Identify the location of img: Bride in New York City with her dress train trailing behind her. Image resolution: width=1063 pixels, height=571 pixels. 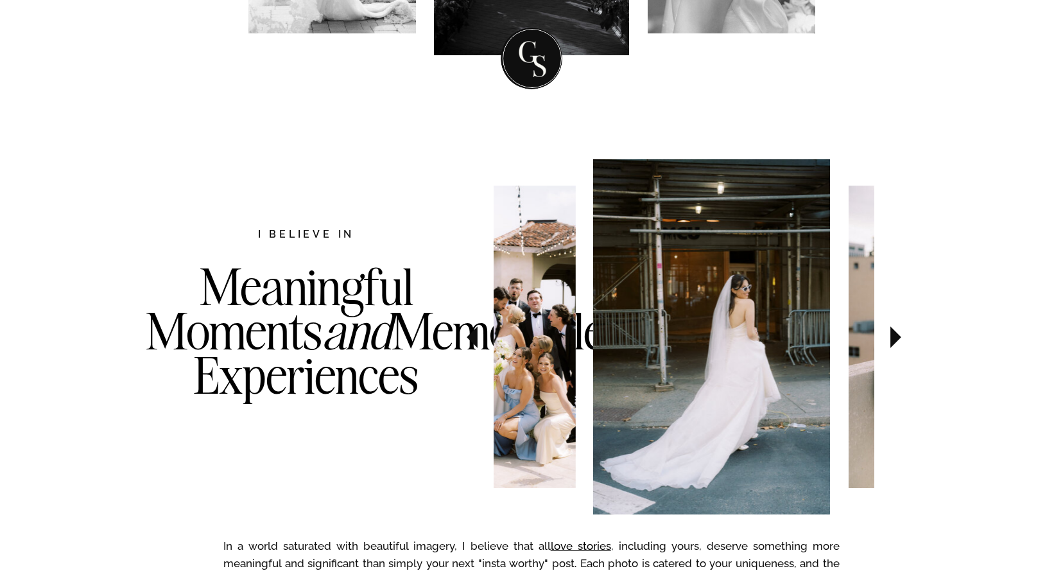
(711, 336).